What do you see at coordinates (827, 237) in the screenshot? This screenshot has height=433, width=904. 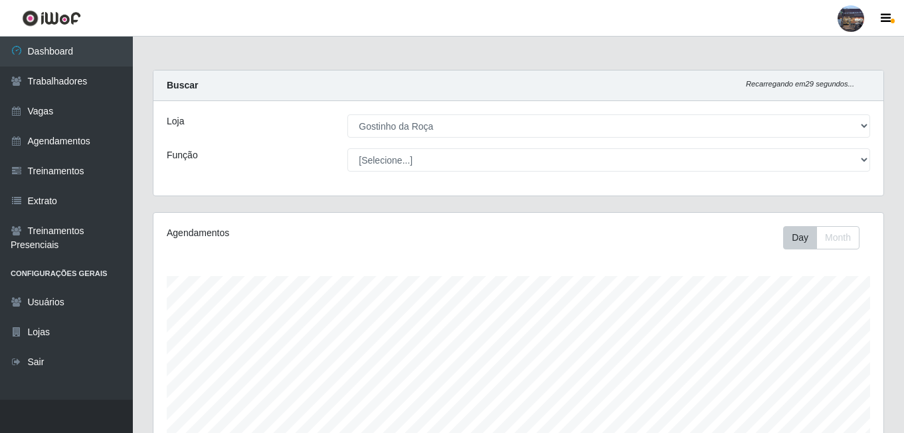 I see `div: Toolbar with button groups` at bounding box center [827, 237].